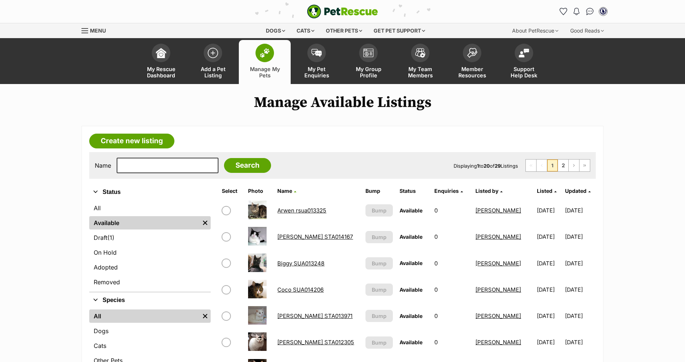 This screenshot has width=685, height=362. What do you see at coordinates (578, 191) in the screenshot?
I see `a: Updated` at bounding box center [578, 191].